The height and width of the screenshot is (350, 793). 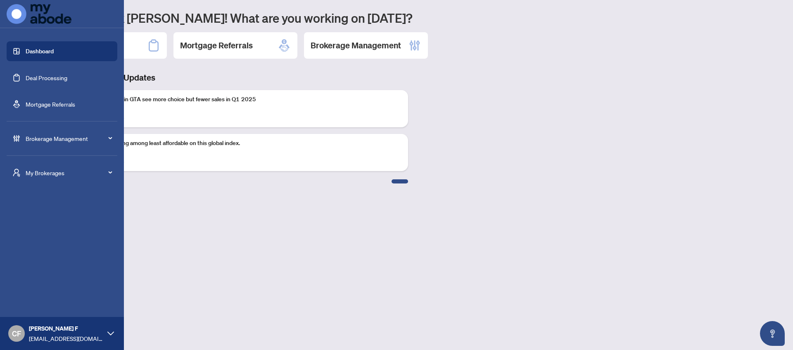 I want to click on button: Open asap, so click(x=772, y=333).